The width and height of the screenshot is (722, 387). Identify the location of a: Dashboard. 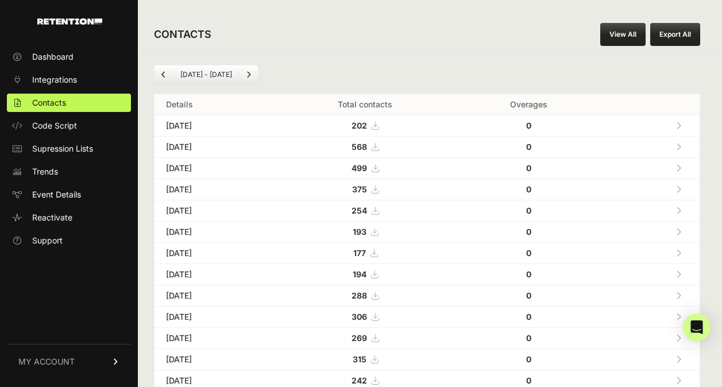
(69, 57).